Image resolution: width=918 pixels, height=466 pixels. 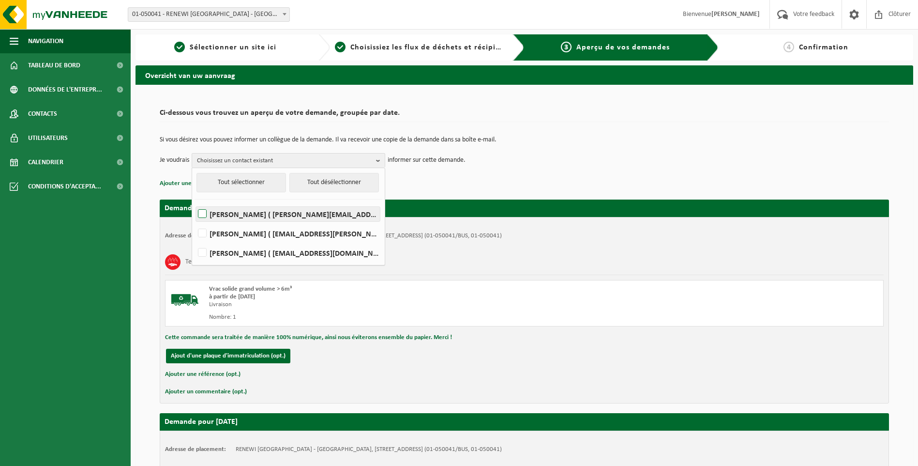 What do you see at coordinates (431, 47) in the screenshot?
I see `span: Choisissiez les flux de déchets et récipients` at bounding box center [431, 47].